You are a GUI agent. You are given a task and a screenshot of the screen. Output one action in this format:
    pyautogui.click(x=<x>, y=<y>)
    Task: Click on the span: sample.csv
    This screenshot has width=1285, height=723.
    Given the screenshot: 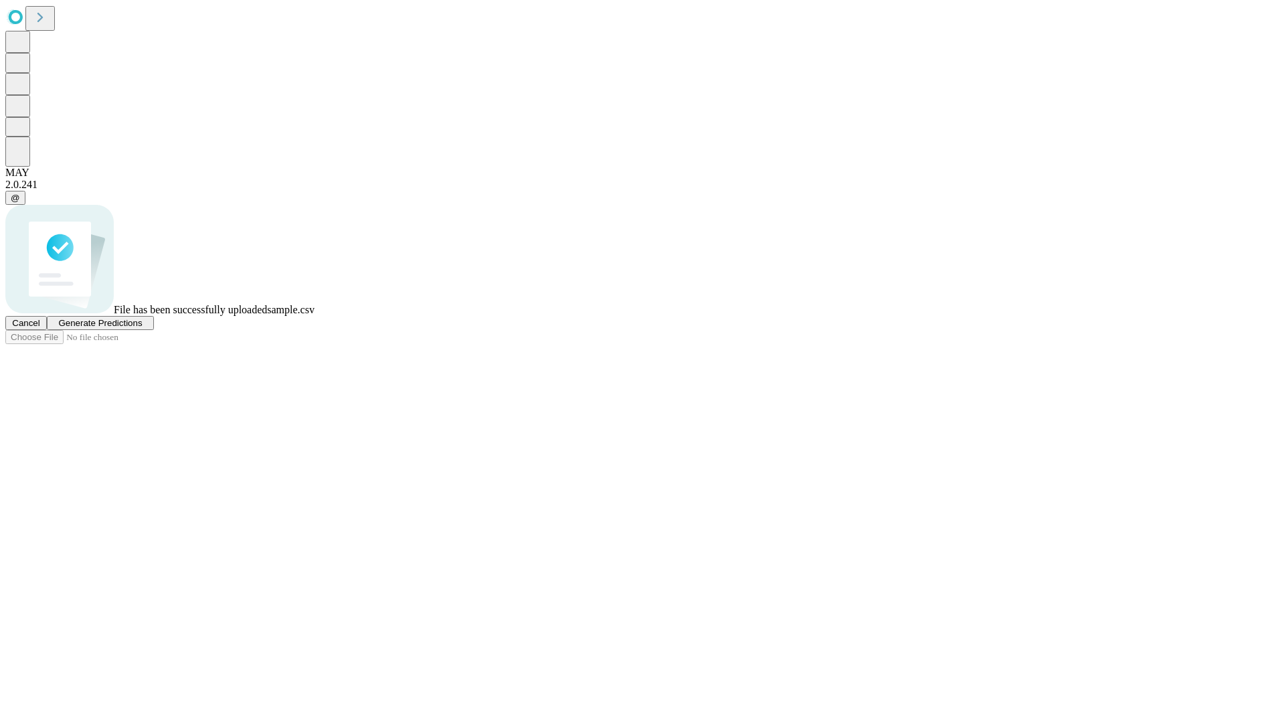 What is the action you would take?
    pyautogui.click(x=290, y=309)
    